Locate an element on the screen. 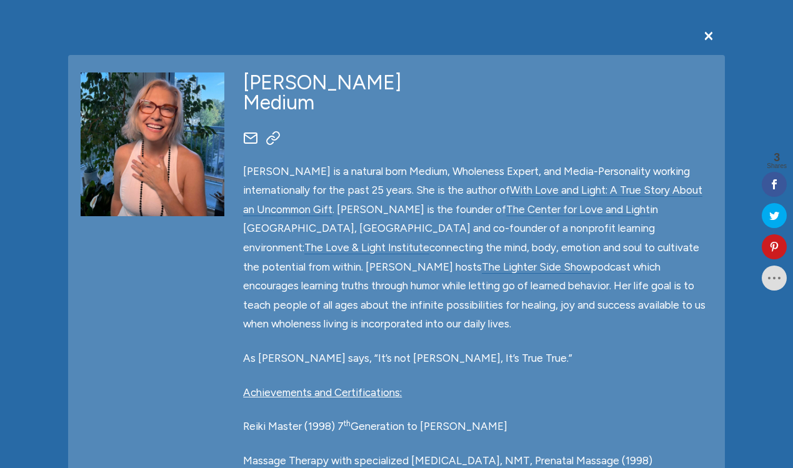 This screenshot has width=793, height=468. a: With Love and Light: A True Story About an Uncommon Gift is located at coordinates (472, 200).